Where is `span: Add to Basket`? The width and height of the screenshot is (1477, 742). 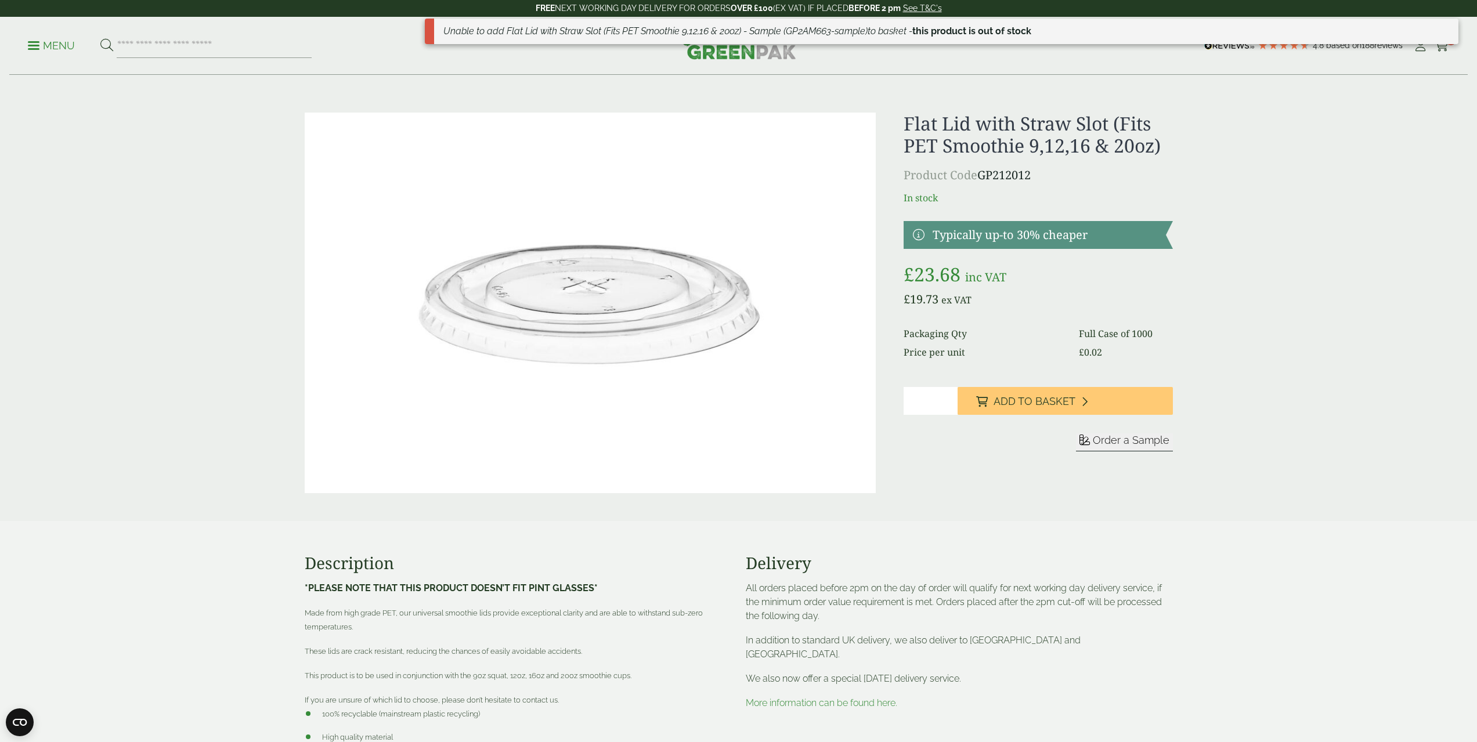
span: Add to Basket is located at coordinates (1034, 402).